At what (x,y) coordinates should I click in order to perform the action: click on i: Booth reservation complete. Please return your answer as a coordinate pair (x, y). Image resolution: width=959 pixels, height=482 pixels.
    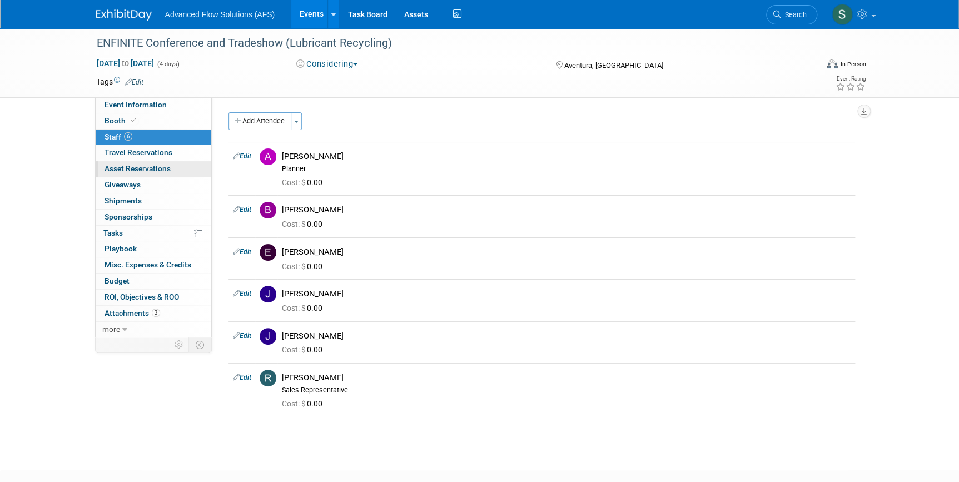
    Looking at the image, I should click on (133, 120).